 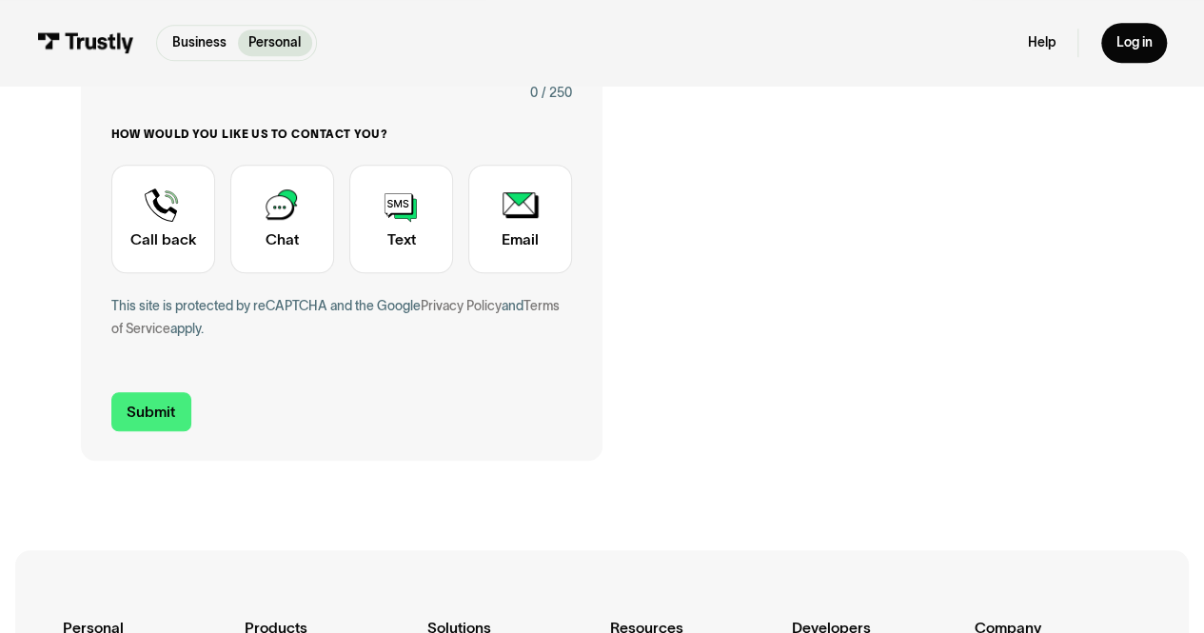 What do you see at coordinates (199, 43) in the screenshot?
I see `a: Business` at bounding box center [199, 43].